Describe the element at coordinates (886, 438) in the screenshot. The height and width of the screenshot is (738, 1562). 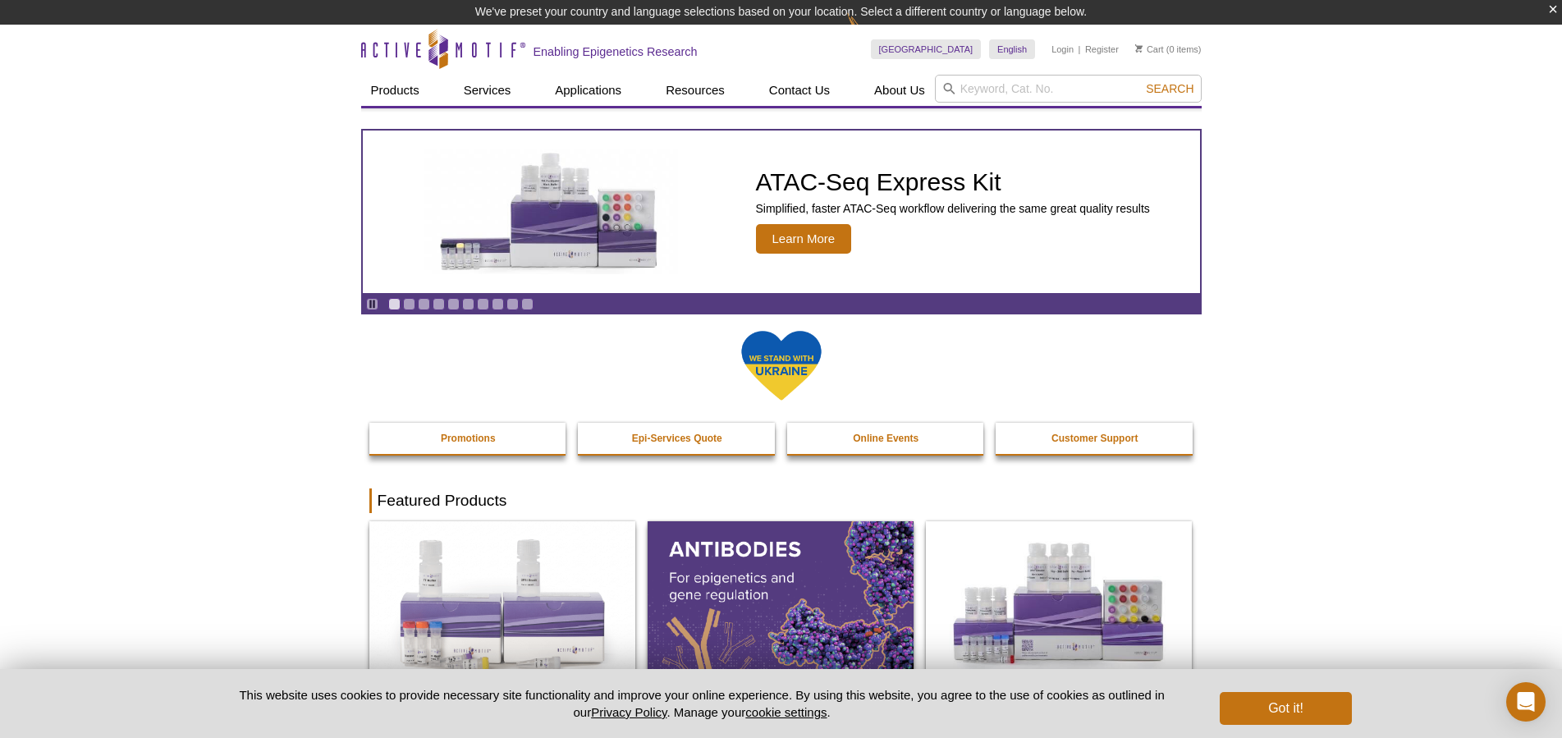
I see `a: Online Events` at that location.